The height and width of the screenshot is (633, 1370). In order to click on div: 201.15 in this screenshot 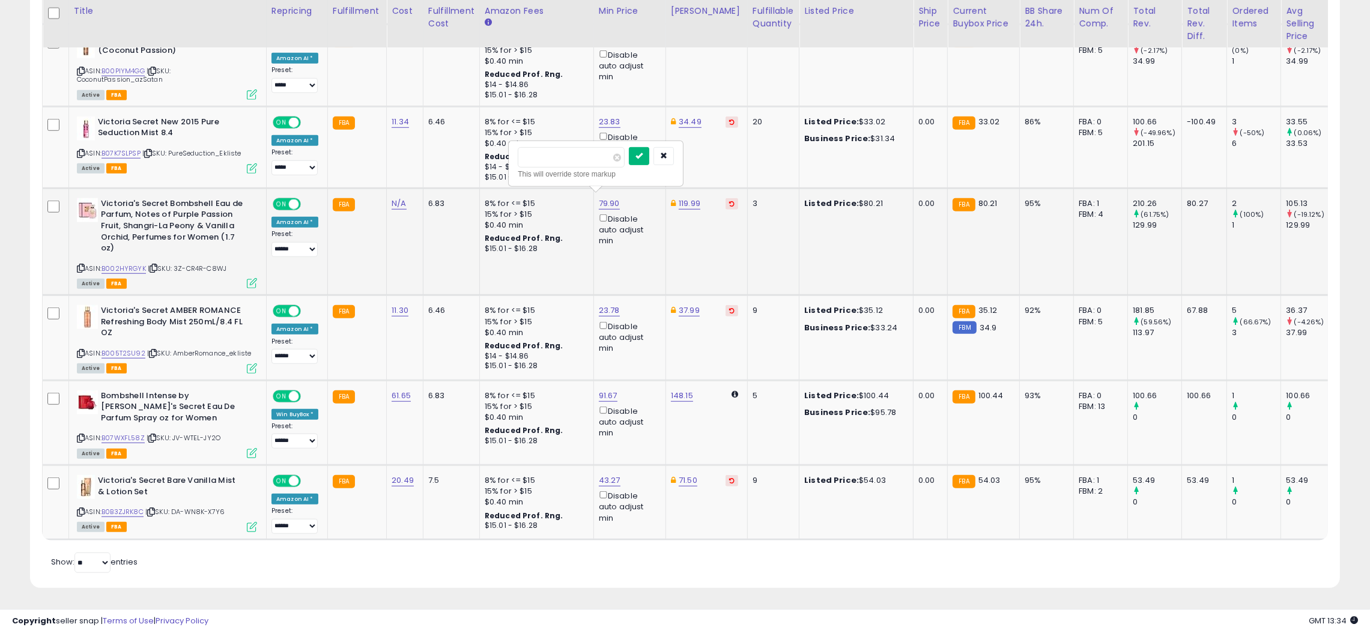, I will do `click(1157, 144)`.